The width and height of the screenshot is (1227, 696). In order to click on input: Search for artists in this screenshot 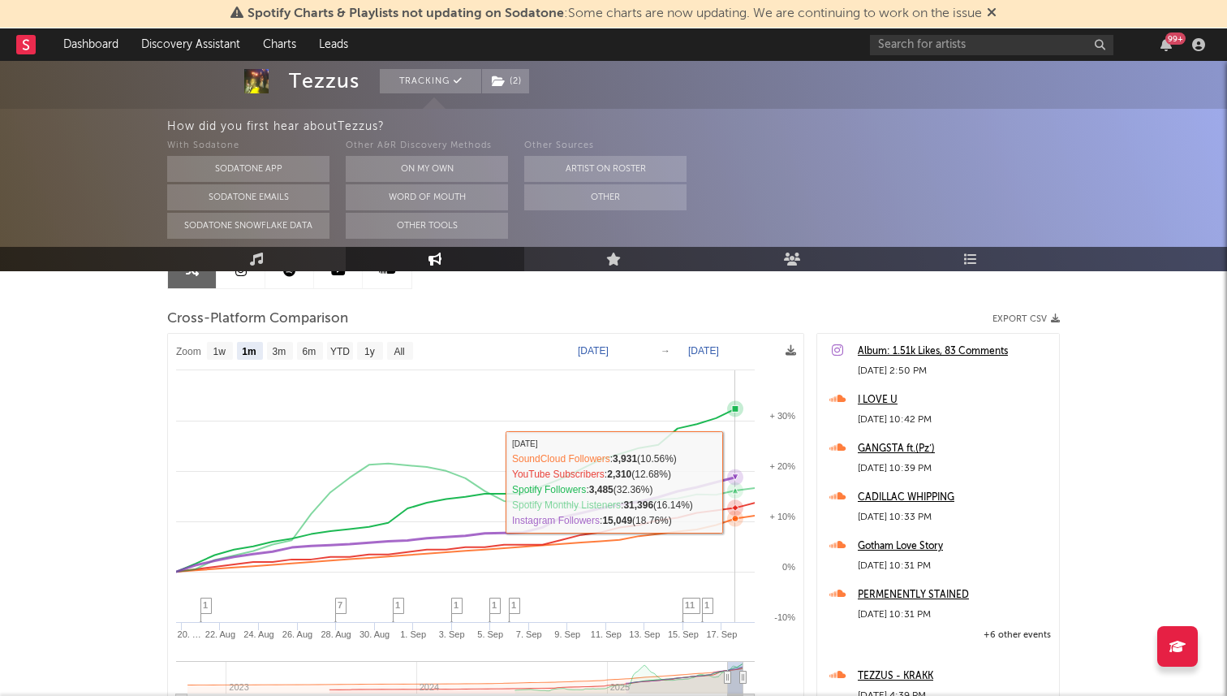, I will do `click(992, 45)`.